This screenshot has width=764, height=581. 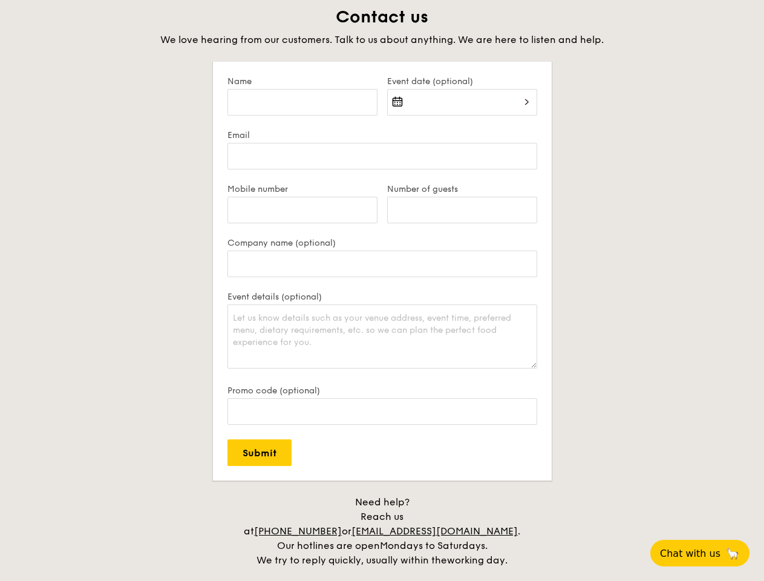 What do you see at coordinates (700, 553) in the screenshot?
I see `button: Chat with us🦙` at bounding box center [700, 553].